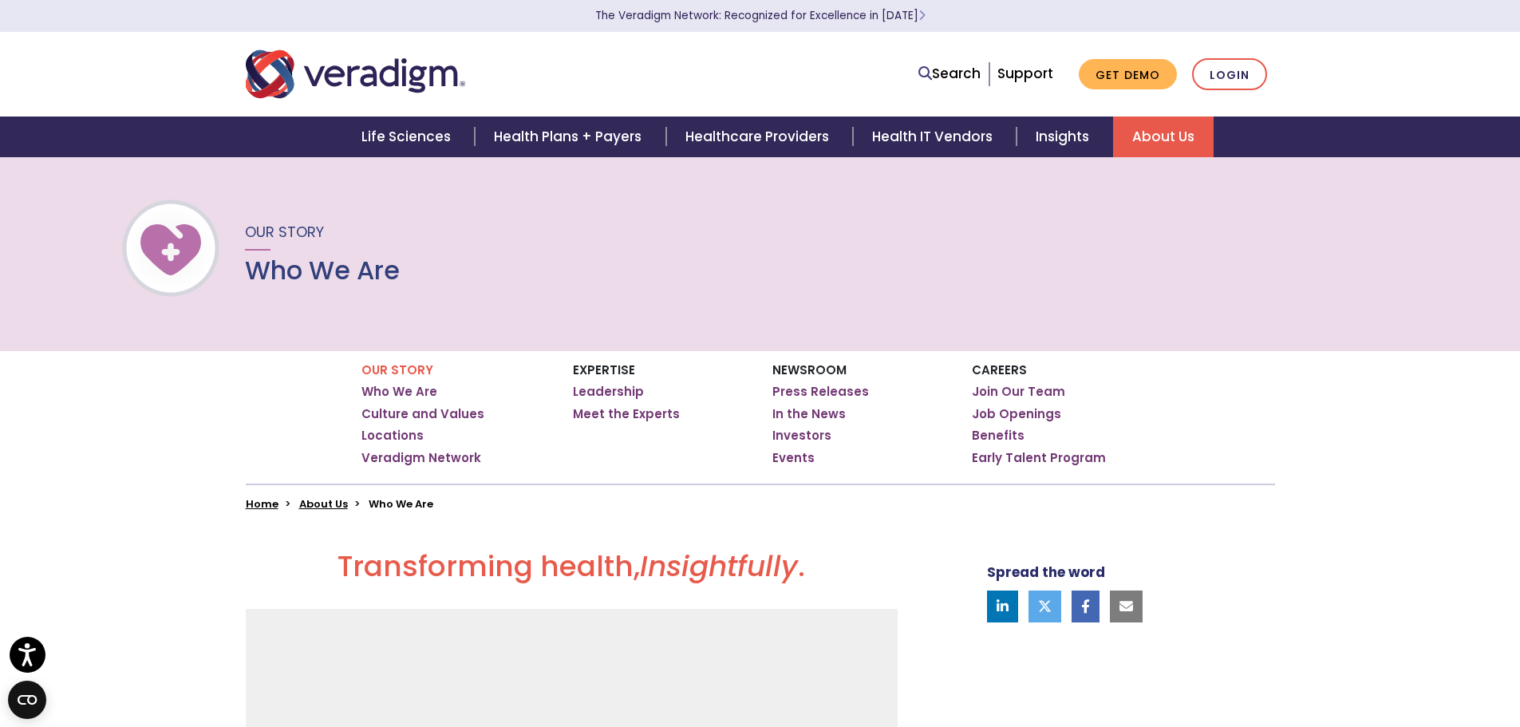 This screenshot has height=727, width=1520. What do you see at coordinates (322, 271) in the screenshot?
I see `h1: Who We Are` at bounding box center [322, 271].